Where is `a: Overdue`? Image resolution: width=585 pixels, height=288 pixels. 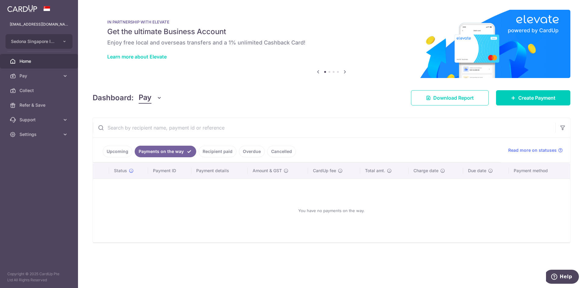
a: Overdue is located at coordinates (252, 152).